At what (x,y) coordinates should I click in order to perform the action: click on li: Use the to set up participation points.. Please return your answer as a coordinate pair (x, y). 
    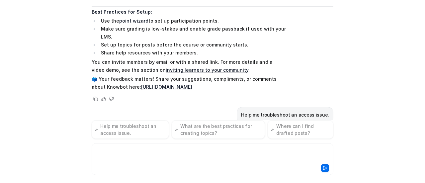
    Looking at the image, I should click on (192, 21).